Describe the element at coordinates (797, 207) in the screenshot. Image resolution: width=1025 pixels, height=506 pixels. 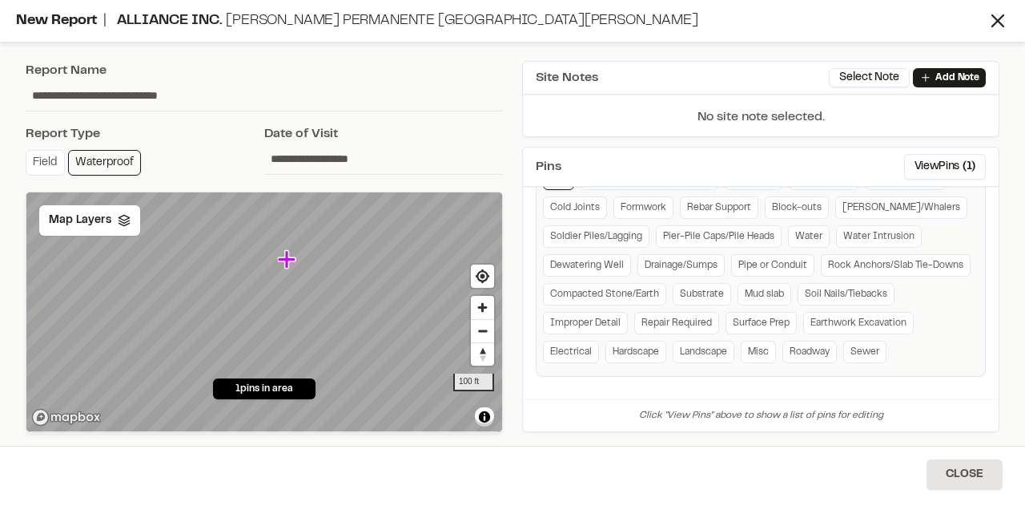
I see `a: Block-outs` at that location.